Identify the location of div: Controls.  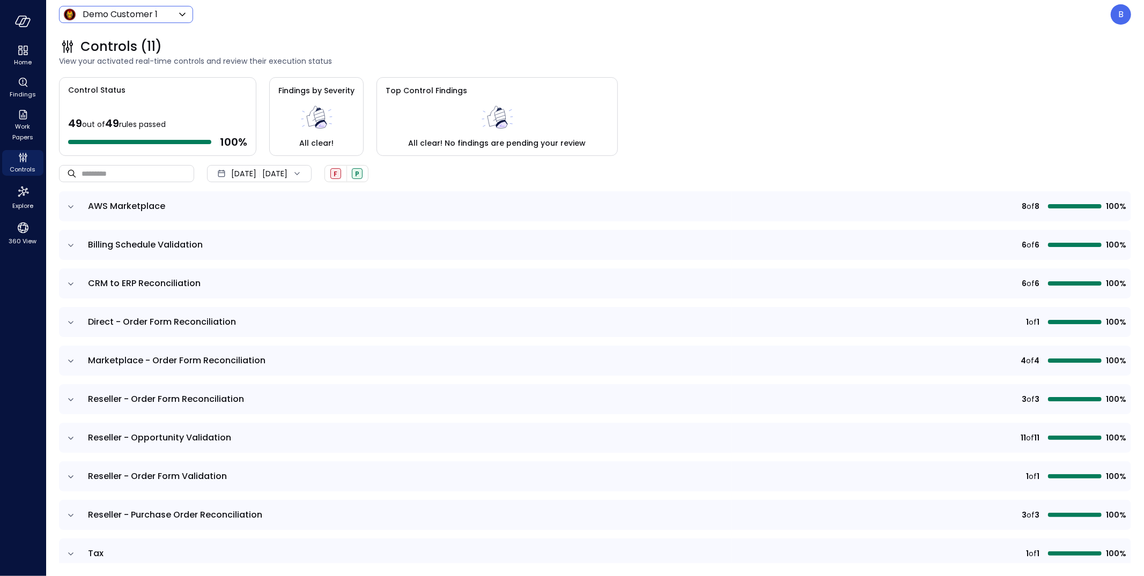
(23, 163).